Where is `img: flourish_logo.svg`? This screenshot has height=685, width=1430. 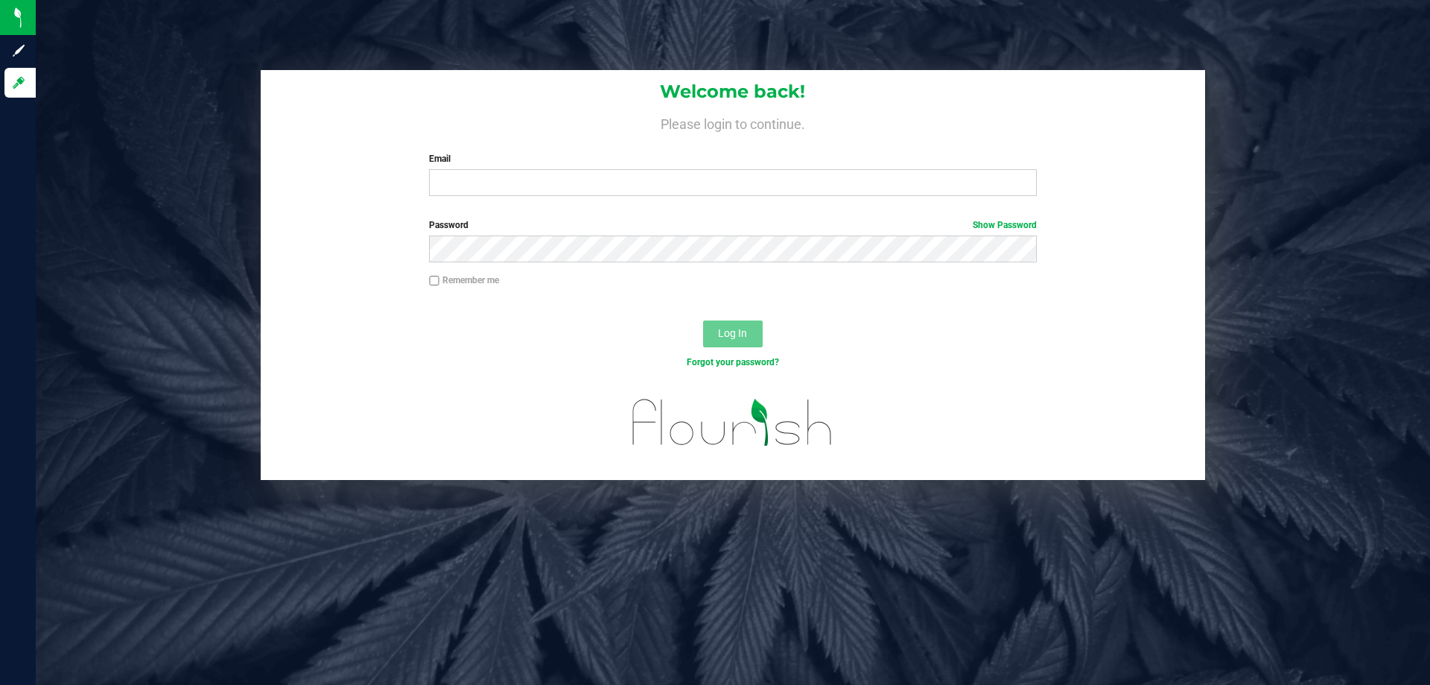
img: flourish_logo.svg is located at coordinates (732, 422).